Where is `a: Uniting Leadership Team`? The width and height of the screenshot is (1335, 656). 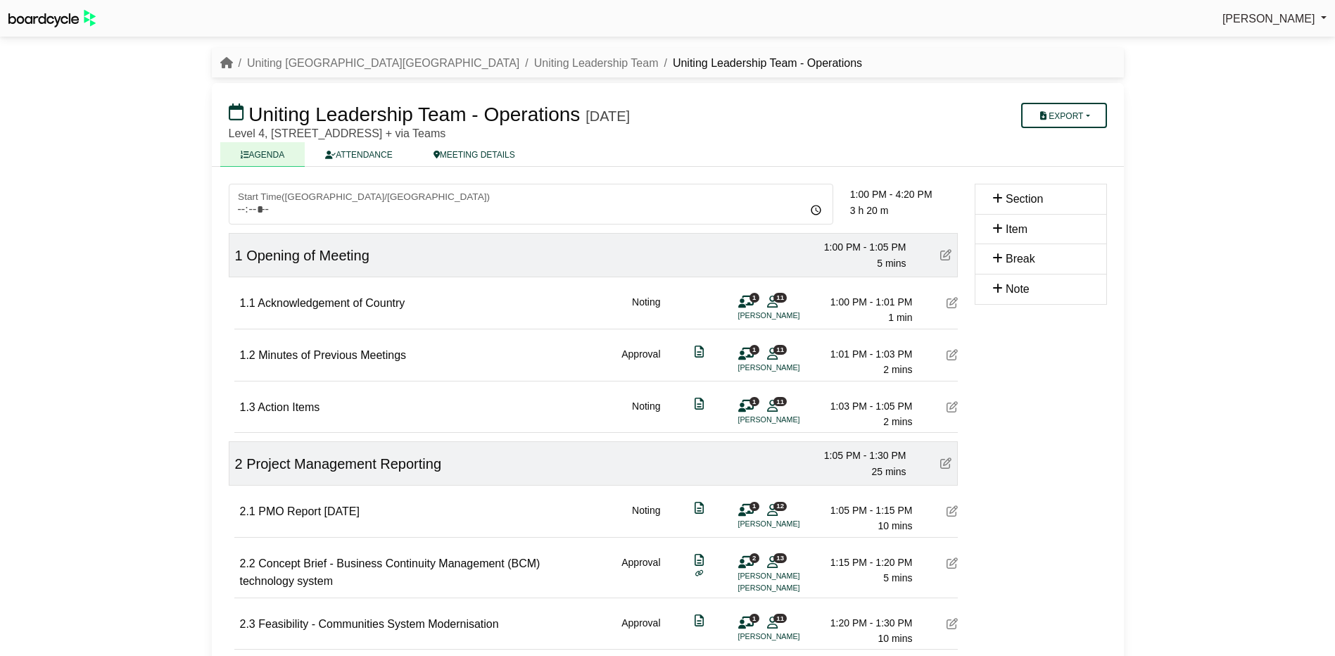
a: Uniting Leadership Team is located at coordinates (596, 63).